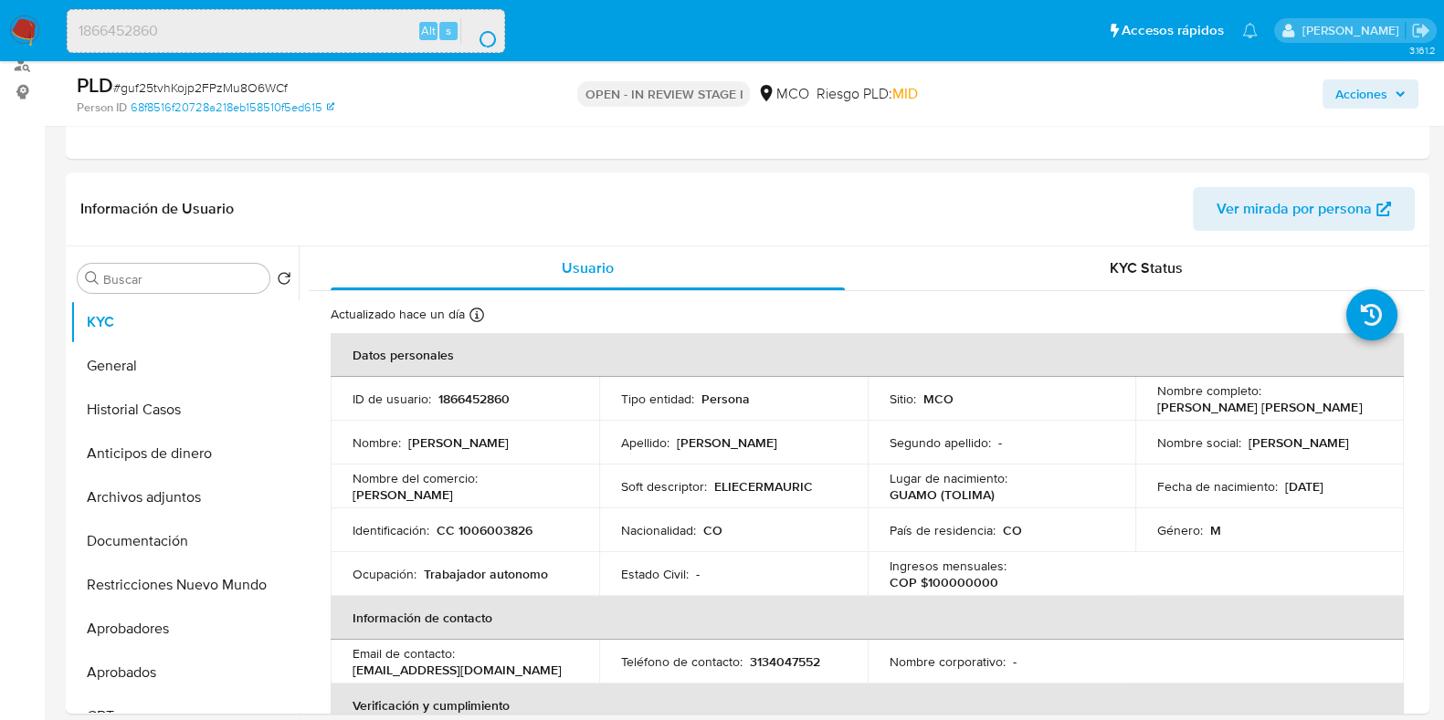 Image resolution: width=1444 pixels, height=720 pixels. What do you see at coordinates (184, 366) in the screenshot?
I see `button: General` at bounding box center [184, 366].